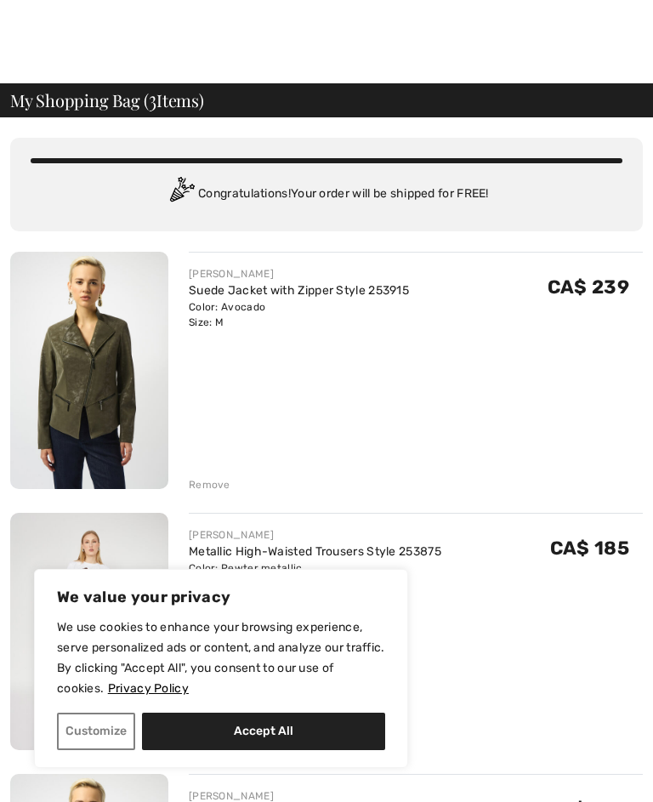 This screenshot has height=802, width=653. What do you see at coordinates (96, 731) in the screenshot?
I see `button: Customize` at bounding box center [96, 731].